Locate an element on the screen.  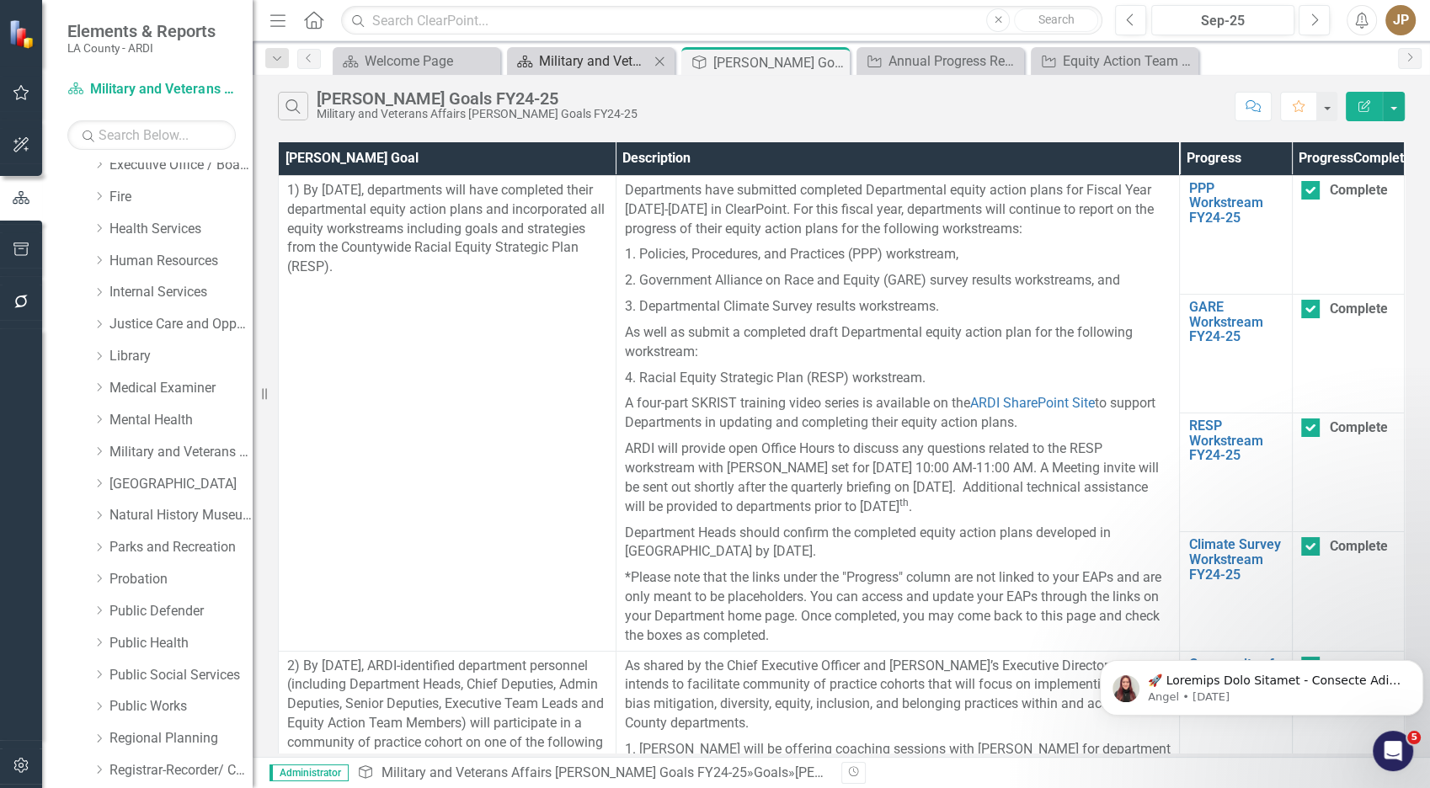
p: 1. Policies, Procedures, and Practices (PPP) workstream, is located at coordinates (898, 254).